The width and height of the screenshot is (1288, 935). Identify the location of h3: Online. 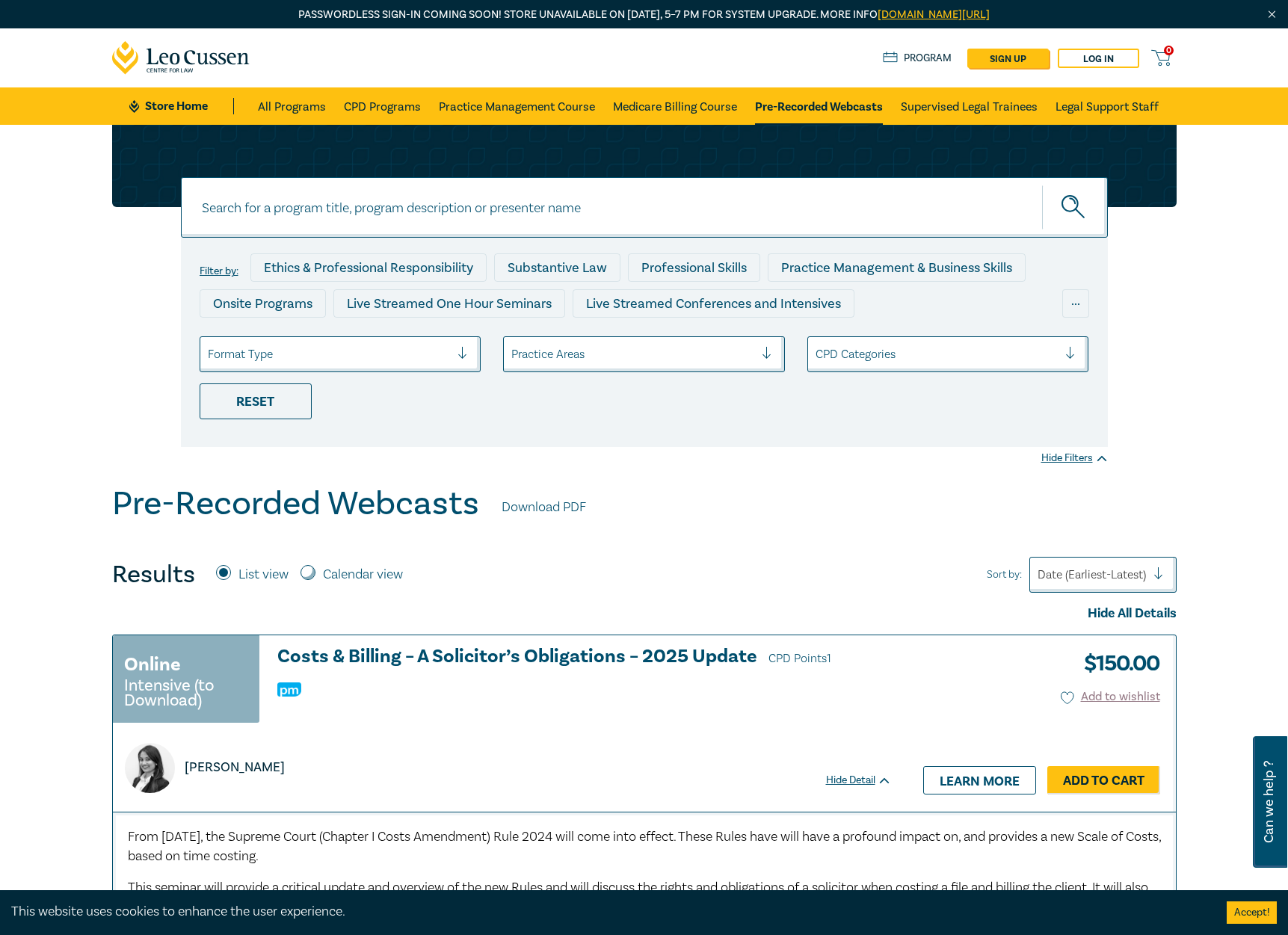
(152, 665).